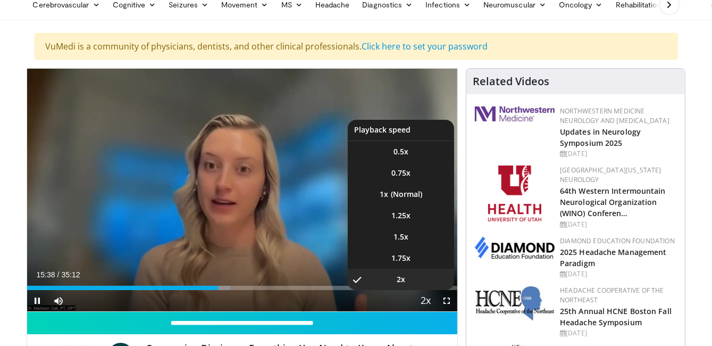 Image resolution: width=712 pixels, height=346 pixels. Describe the element at coordinates (38, 301) in the screenshot. I see `button: Pause` at that location.